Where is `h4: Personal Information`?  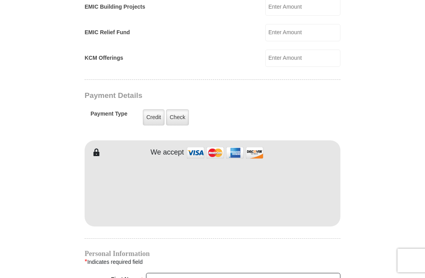 h4: Personal Information is located at coordinates (213, 254).